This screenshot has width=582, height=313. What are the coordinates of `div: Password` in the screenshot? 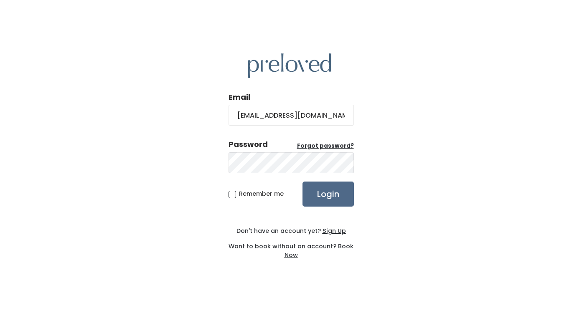 It's located at (248, 144).